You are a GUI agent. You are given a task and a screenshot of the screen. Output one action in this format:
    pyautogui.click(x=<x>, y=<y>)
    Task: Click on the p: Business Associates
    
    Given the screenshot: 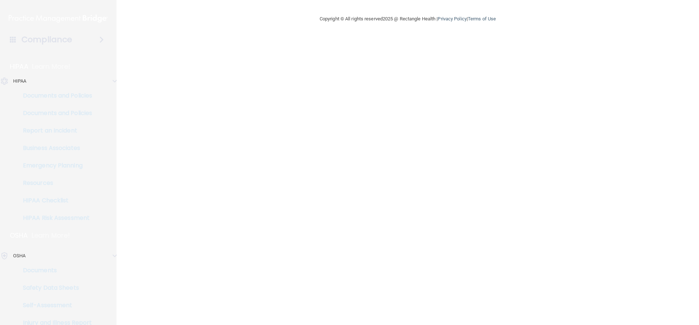 What is the action you would take?
    pyautogui.click(x=54, y=148)
    